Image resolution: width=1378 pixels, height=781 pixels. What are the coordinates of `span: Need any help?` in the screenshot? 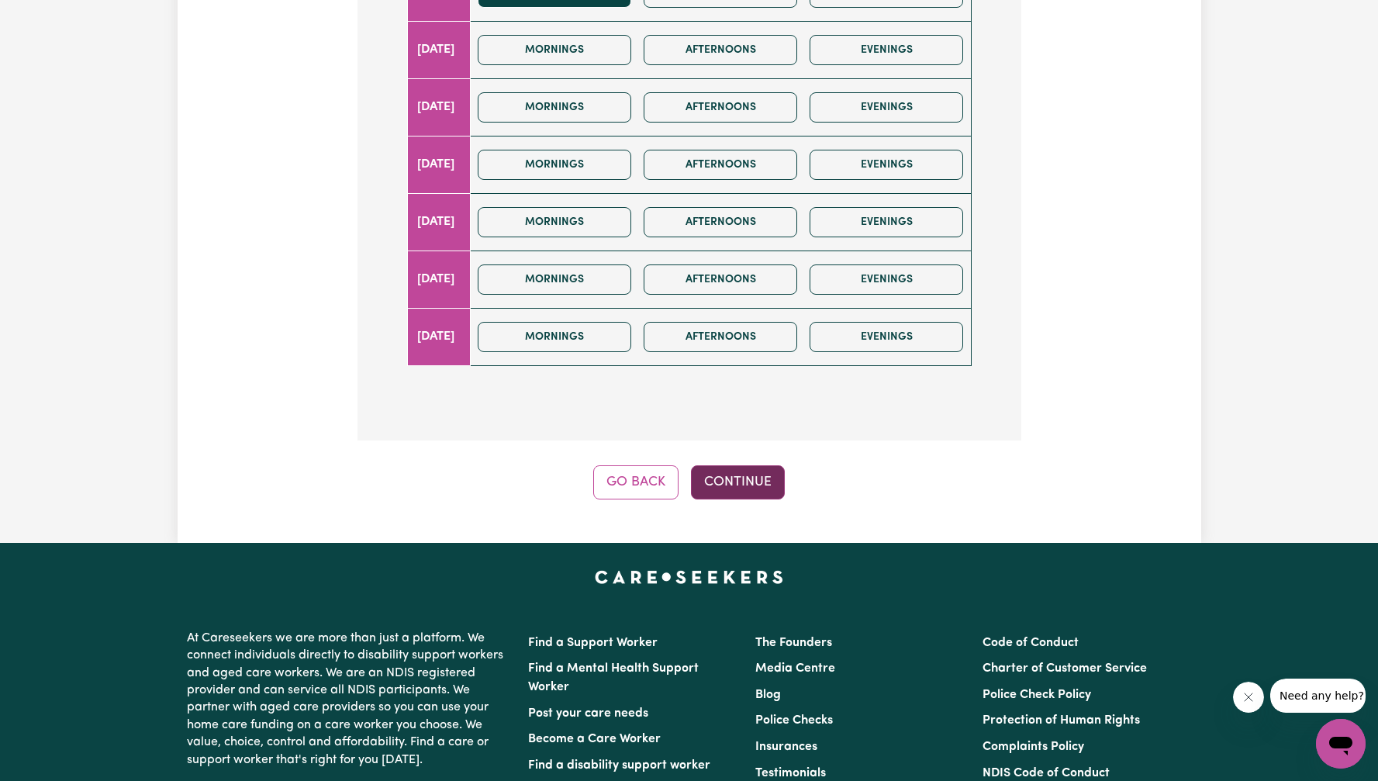 It's located at (51, 17).